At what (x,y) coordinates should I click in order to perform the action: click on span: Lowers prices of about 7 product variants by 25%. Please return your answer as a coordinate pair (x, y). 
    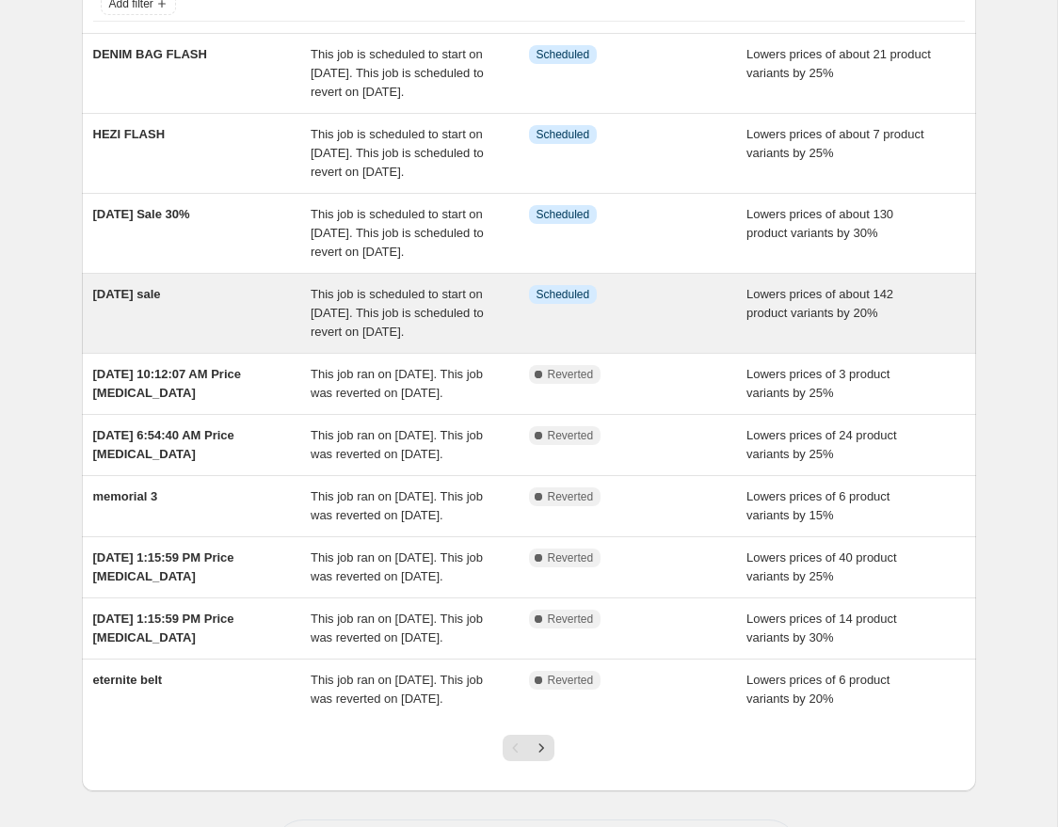
    Looking at the image, I should click on (835, 143).